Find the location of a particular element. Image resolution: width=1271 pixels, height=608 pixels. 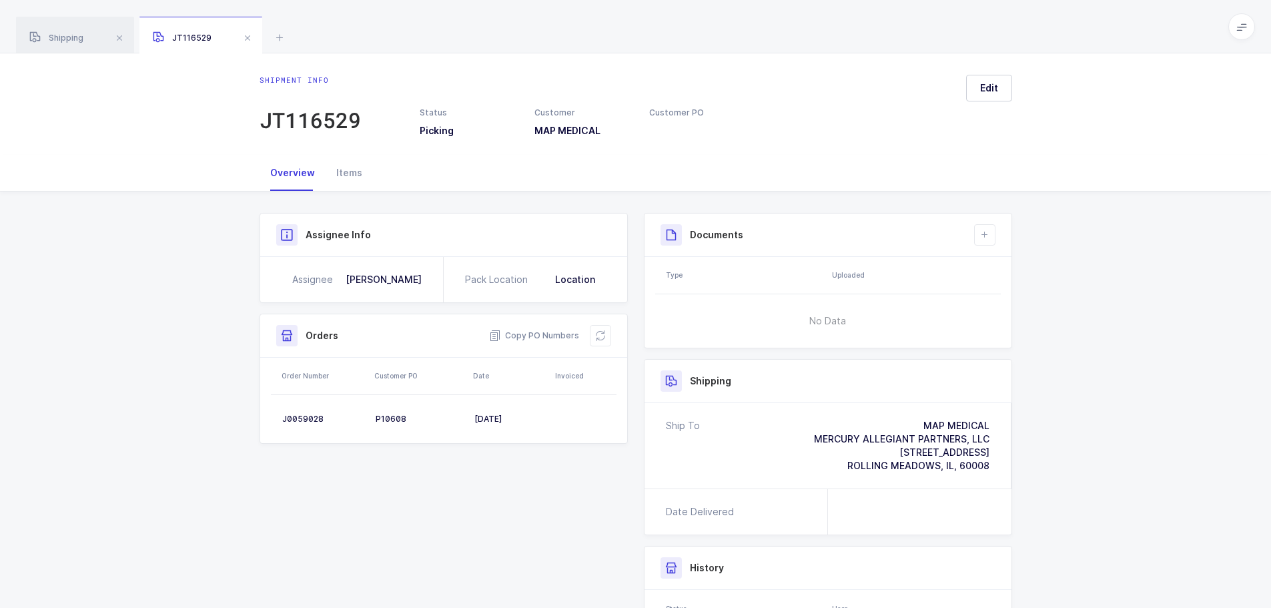

div: Location is located at coordinates (575, 279).